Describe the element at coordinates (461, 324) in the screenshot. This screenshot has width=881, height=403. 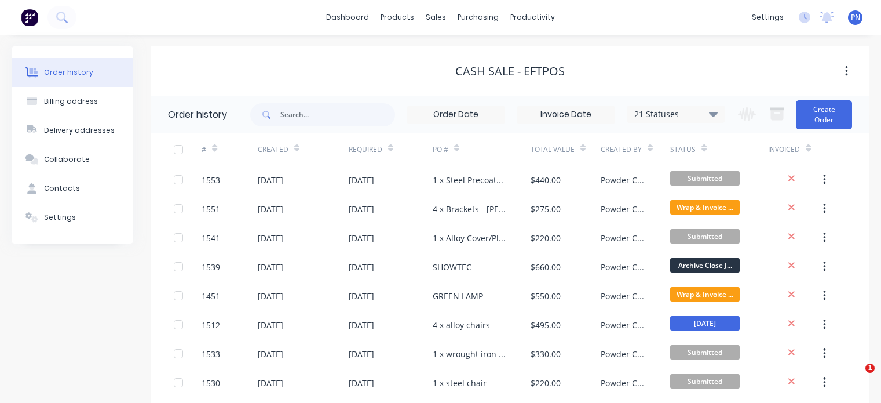
I see `div: 4 x alloy chairs` at that location.